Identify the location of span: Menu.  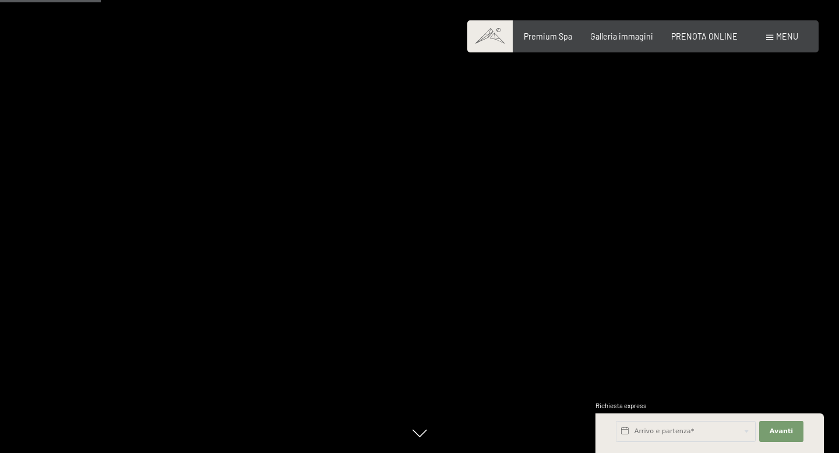
(787, 36).